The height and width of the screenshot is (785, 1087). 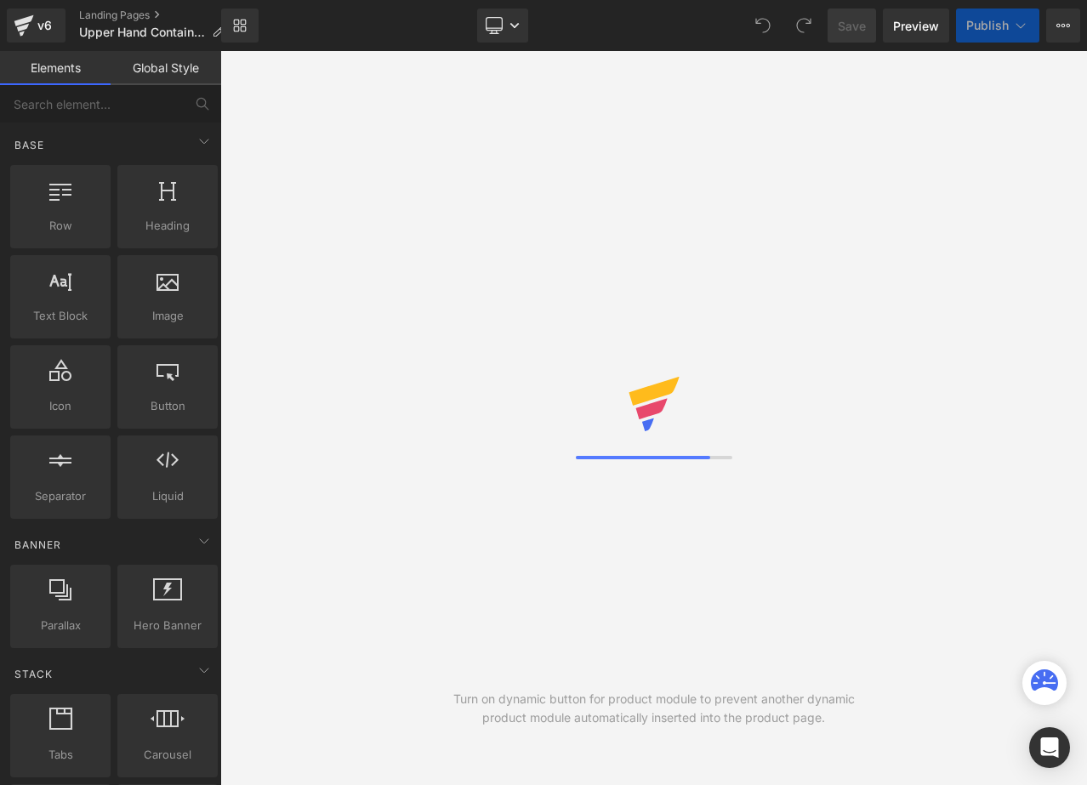 What do you see at coordinates (60, 406) in the screenshot?
I see `span: Icon` at bounding box center [60, 406].